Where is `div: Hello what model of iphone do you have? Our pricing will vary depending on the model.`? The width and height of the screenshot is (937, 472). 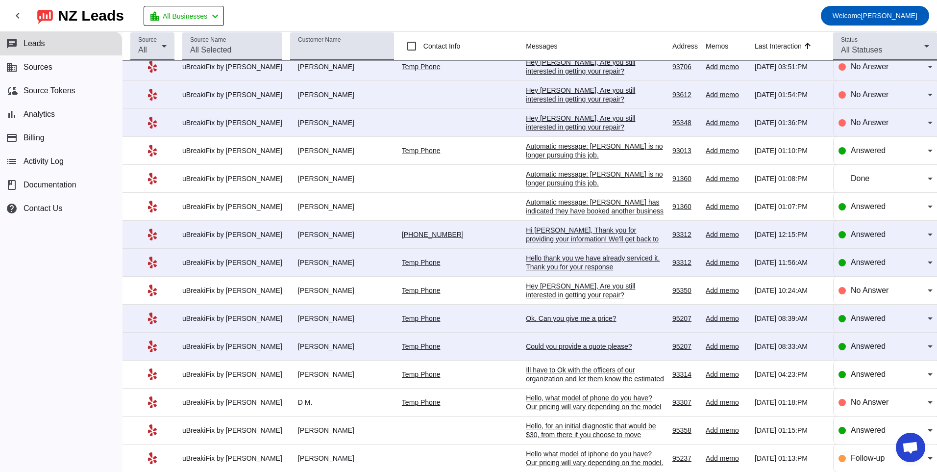
div: Hello what model of iphone do you have? Our pricing will vary depending on the model. is located at coordinates (595, 458).